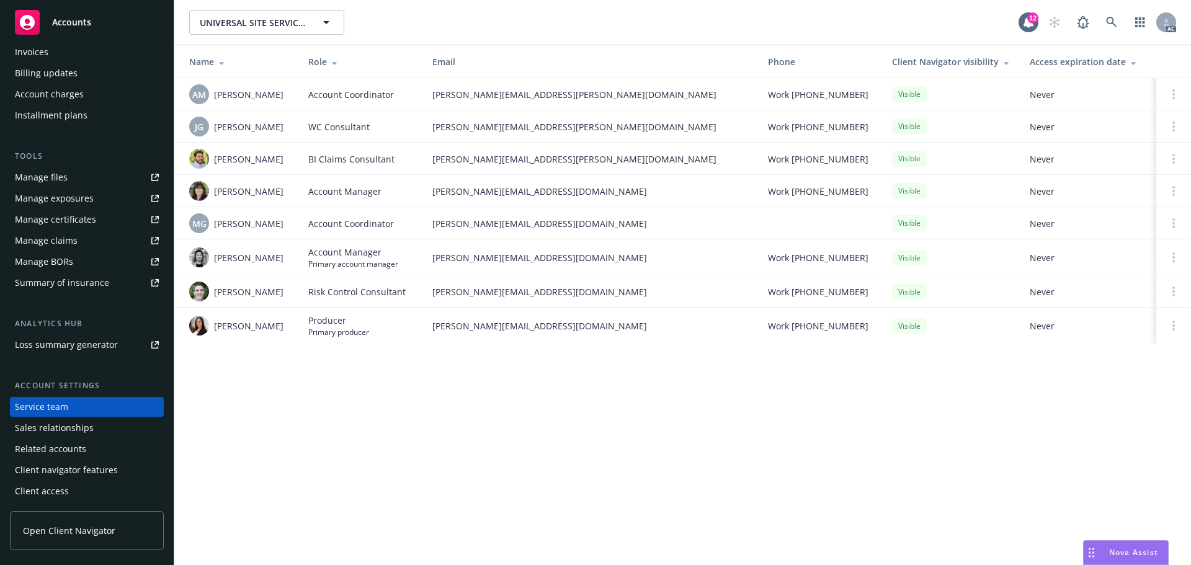 The image size is (1191, 565). What do you see at coordinates (1032, 18) in the screenshot?
I see `div: 12` at bounding box center [1032, 18].